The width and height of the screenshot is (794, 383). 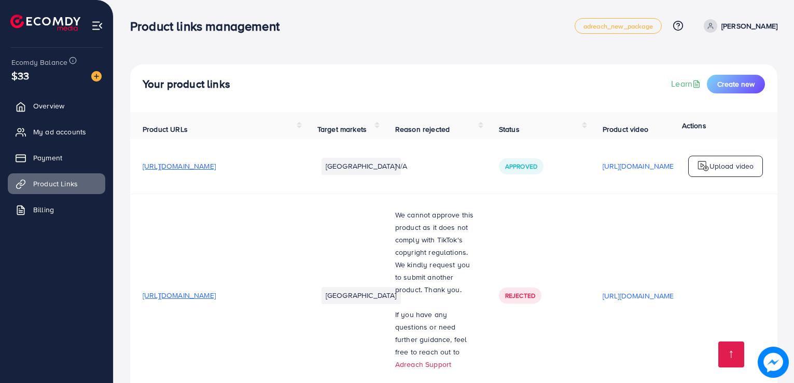 I want to click on span: Overview, so click(x=49, y=106).